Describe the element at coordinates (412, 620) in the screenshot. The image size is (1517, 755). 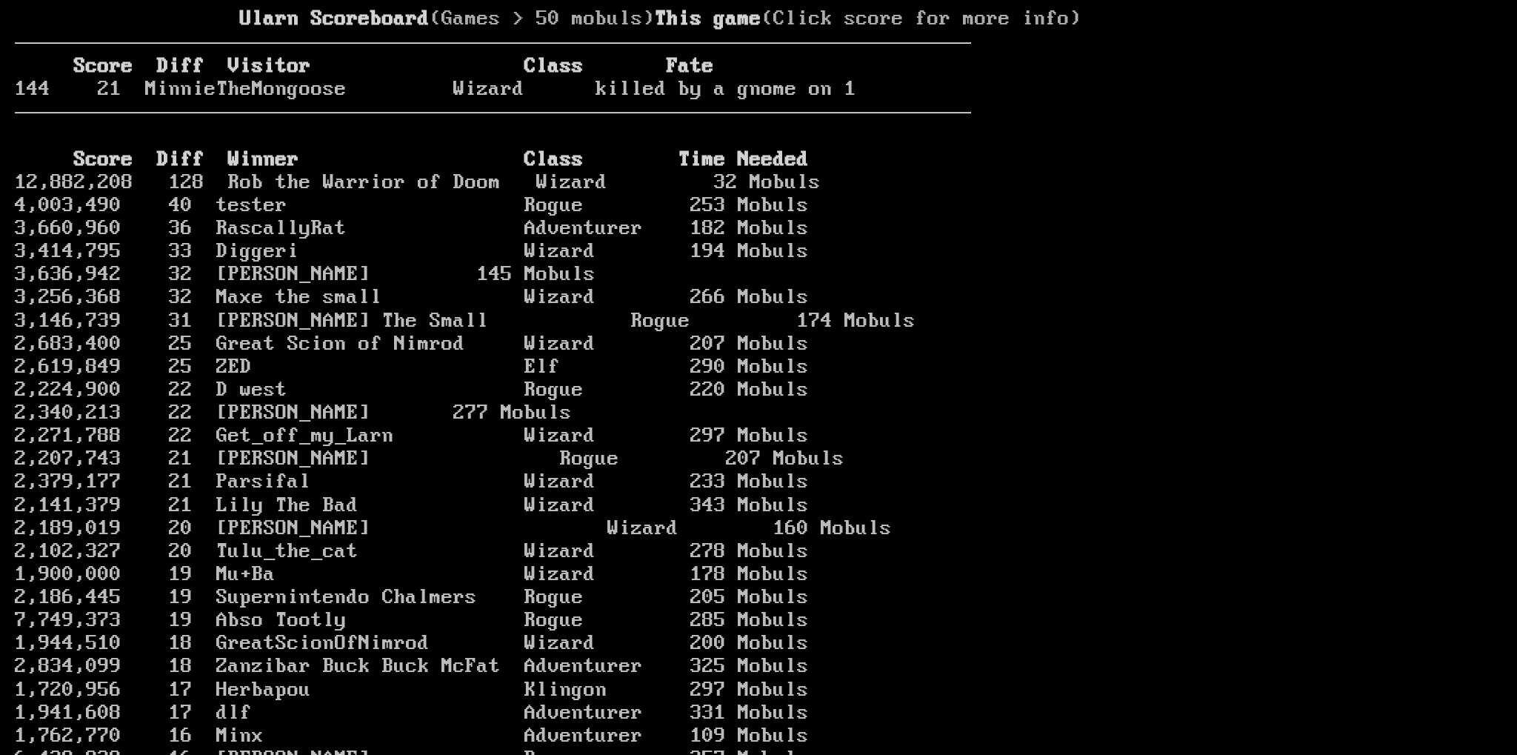
I see `a: 7,749,373 19 Abso Tootly Rogue 285 Mobuls` at that location.